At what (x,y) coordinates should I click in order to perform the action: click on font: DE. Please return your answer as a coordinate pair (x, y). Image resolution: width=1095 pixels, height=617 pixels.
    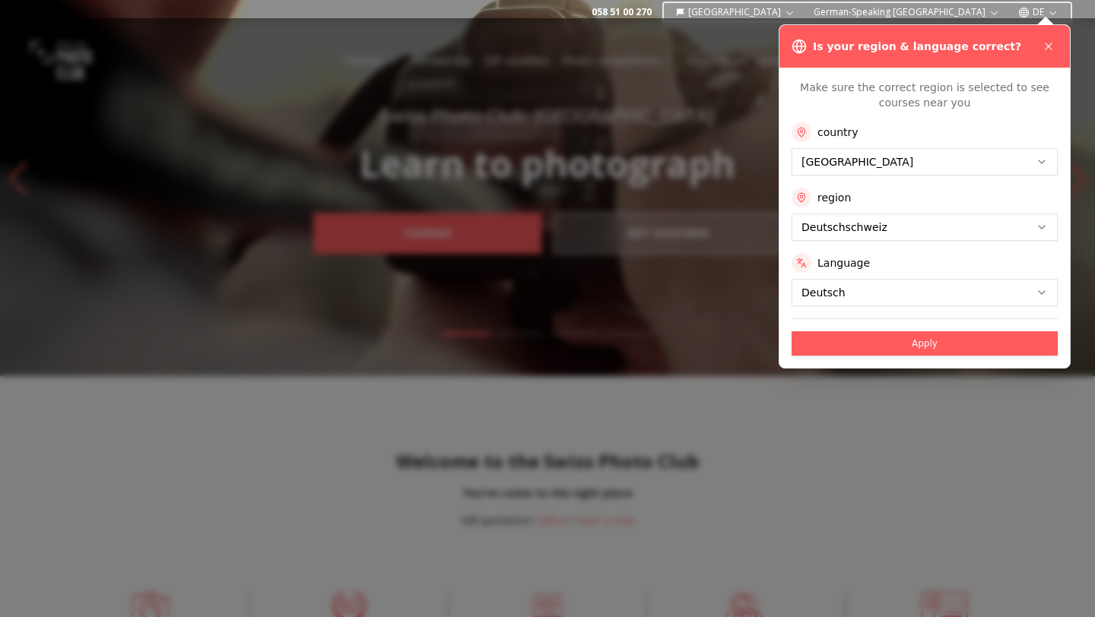
    Looking at the image, I should click on (1038, 11).